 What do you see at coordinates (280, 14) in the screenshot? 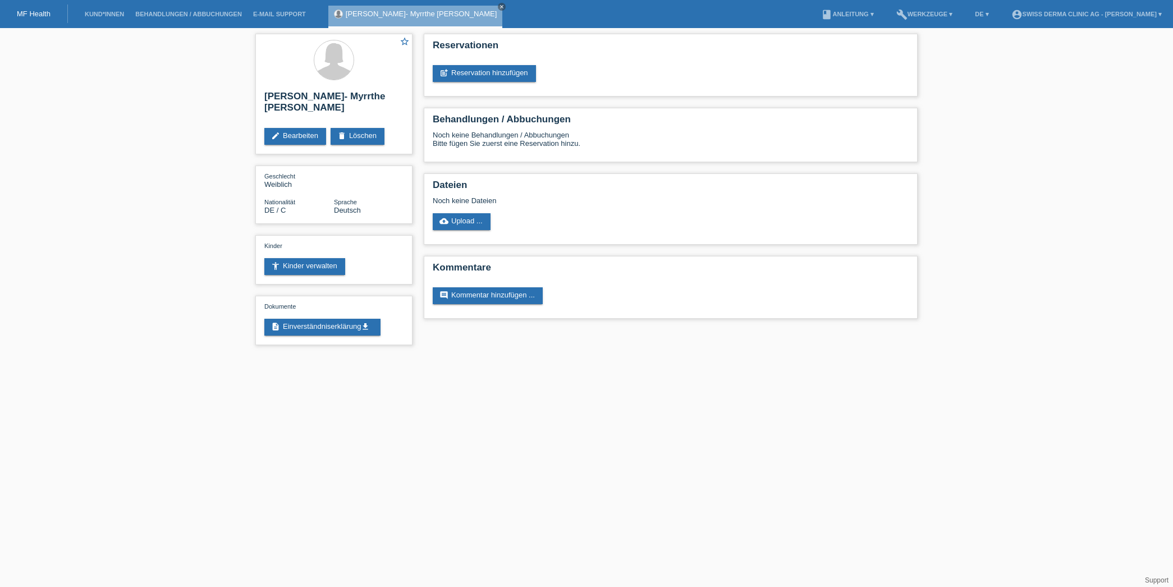
I see `a: E-Mail Support` at bounding box center [280, 14].